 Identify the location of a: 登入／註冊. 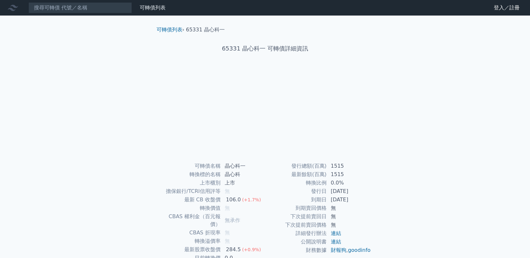
(506, 8).